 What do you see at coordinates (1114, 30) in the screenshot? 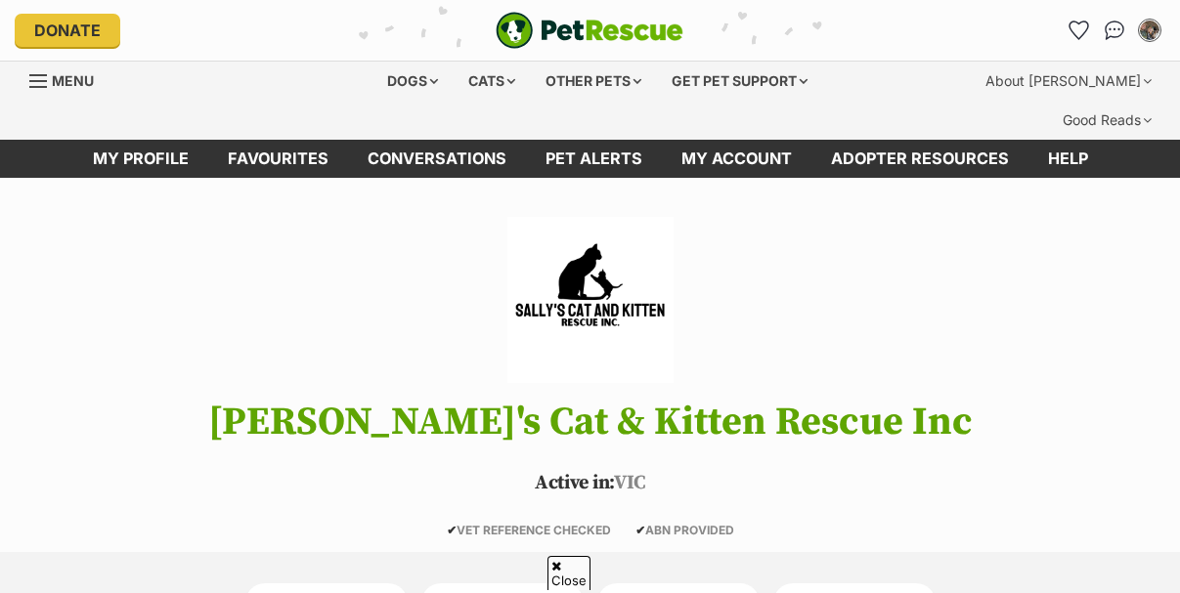
I see `ul: Account quick links` at bounding box center [1114, 30].